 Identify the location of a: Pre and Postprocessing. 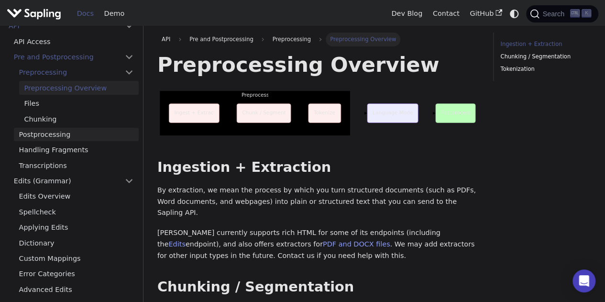
(74, 57).